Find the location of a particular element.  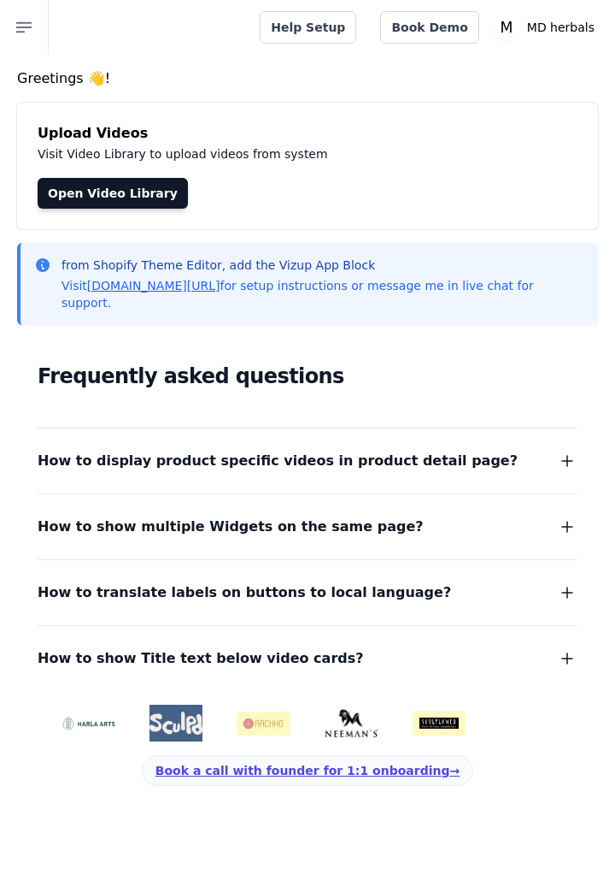

button: M MD herbals is located at coordinates (547, 27).